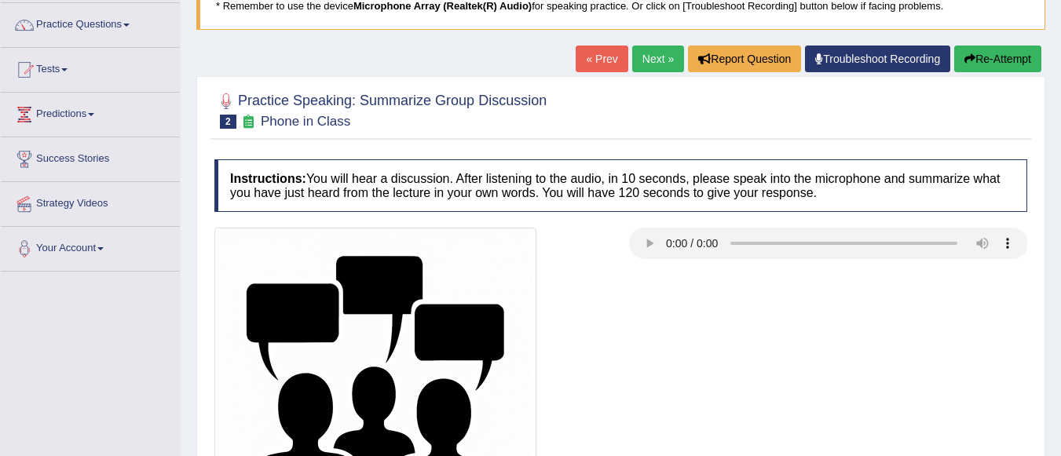  What do you see at coordinates (90, 247) in the screenshot?
I see `a: Your Account` at bounding box center [90, 247].